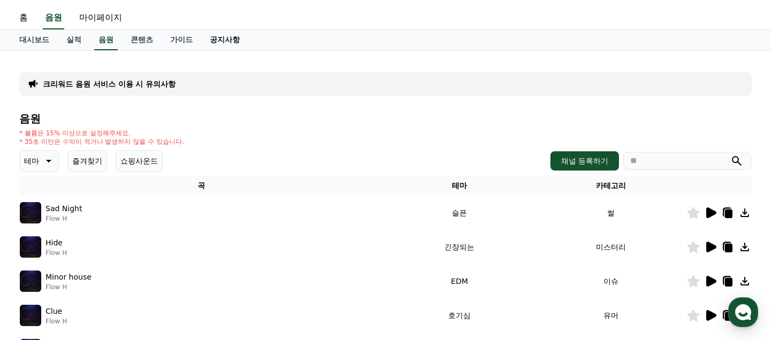  I want to click on th: 테마, so click(459, 186).